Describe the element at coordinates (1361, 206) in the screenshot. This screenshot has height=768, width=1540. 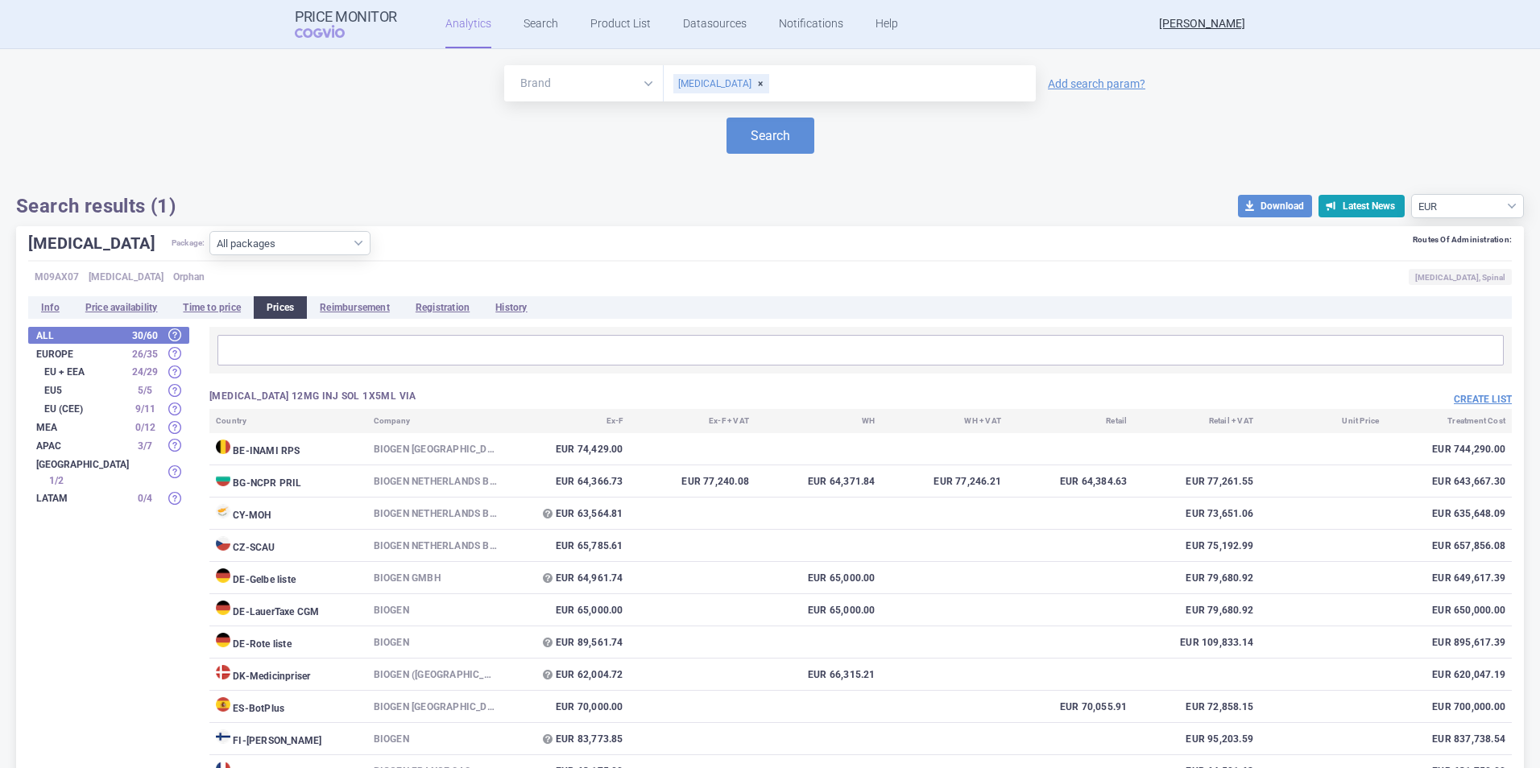
I see `button: Latest News` at that location.